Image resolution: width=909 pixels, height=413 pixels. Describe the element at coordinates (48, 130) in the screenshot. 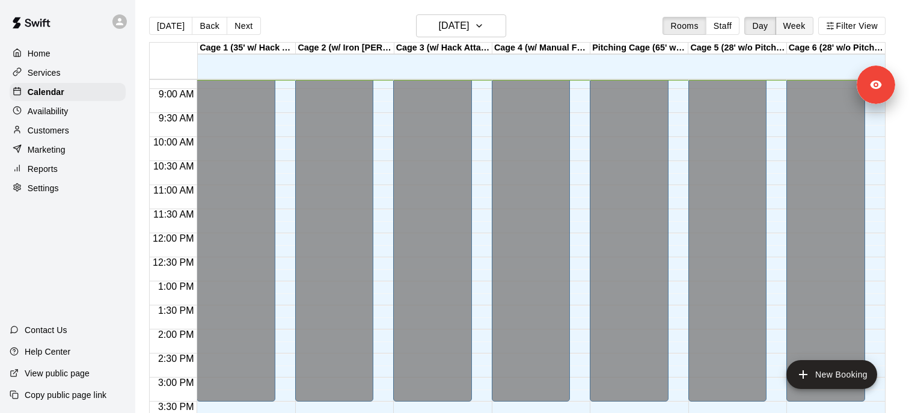

I see `p: Customers` at that location.